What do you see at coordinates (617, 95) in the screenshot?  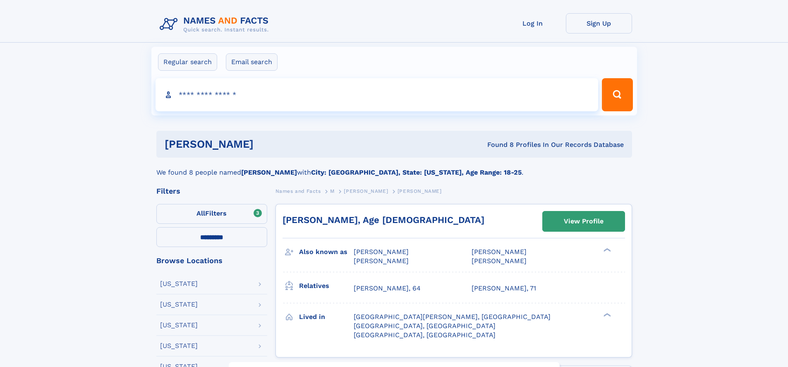 I see `button: Search Button` at bounding box center [617, 95].